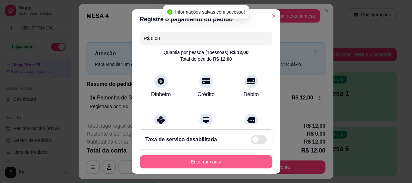 This screenshot has height=183, width=412. I want to click on div: Crédito, so click(206, 94).